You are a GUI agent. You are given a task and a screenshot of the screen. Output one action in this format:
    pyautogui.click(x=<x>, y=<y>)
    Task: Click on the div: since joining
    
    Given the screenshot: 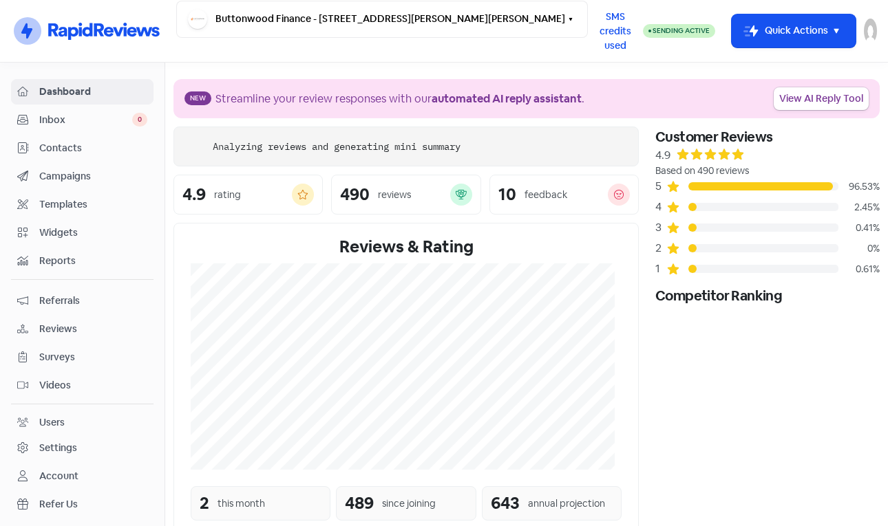 What is the action you would take?
    pyautogui.click(x=409, y=504)
    